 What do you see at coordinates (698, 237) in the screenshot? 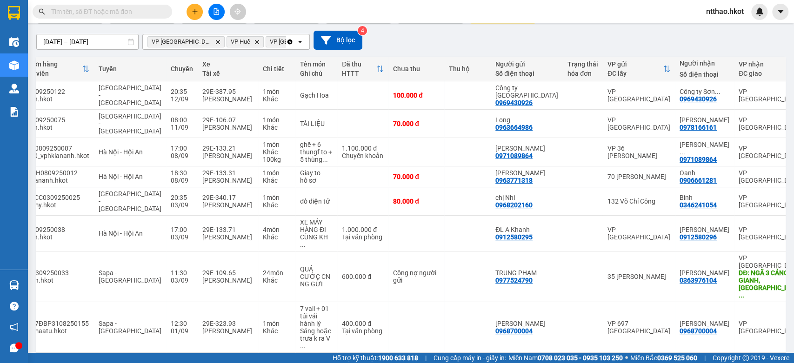
I see `div: 0912580296` at bounding box center [698, 237].